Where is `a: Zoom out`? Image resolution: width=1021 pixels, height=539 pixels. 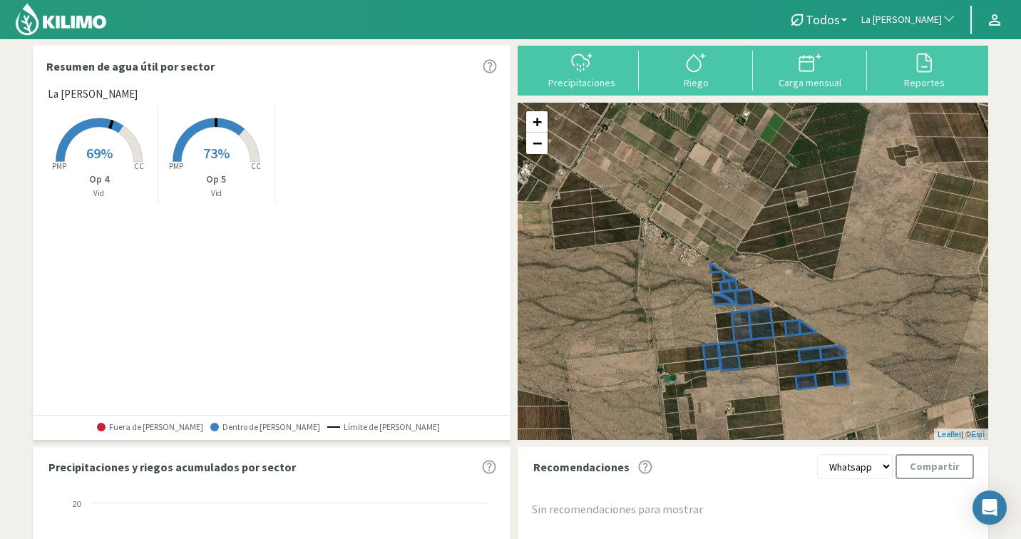 a: Zoom out is located at coordinates (537, 143).